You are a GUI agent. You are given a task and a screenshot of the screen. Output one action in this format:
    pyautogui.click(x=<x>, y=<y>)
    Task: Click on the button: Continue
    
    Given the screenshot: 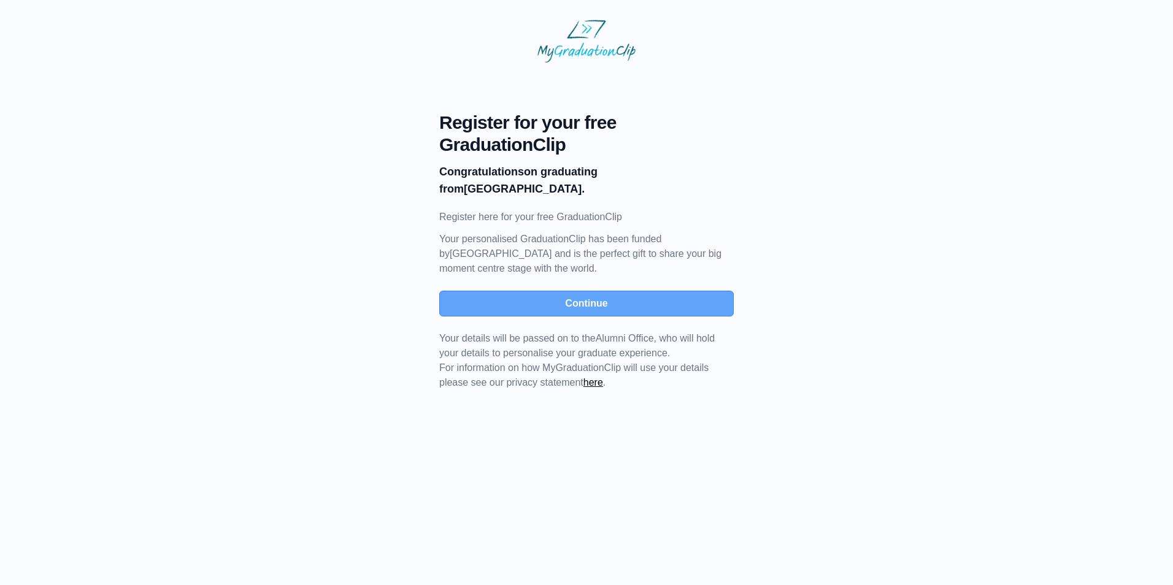 What is the action you would take?
    pyautogui.click(x=587, y=304)
    